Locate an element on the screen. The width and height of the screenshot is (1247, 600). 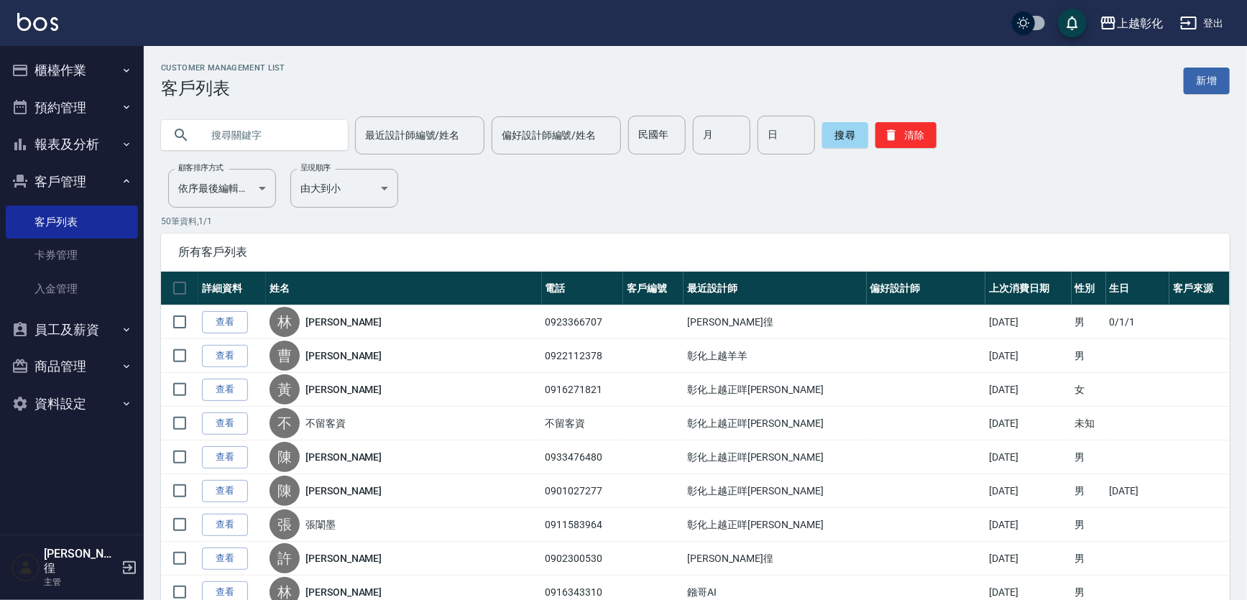
td: 女 is located at coordinates (1089, 390).